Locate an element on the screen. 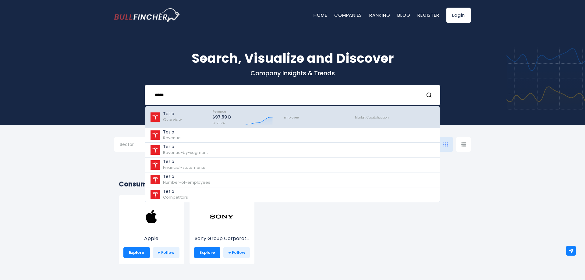  span: Sector is located at coordinates (127, 144).